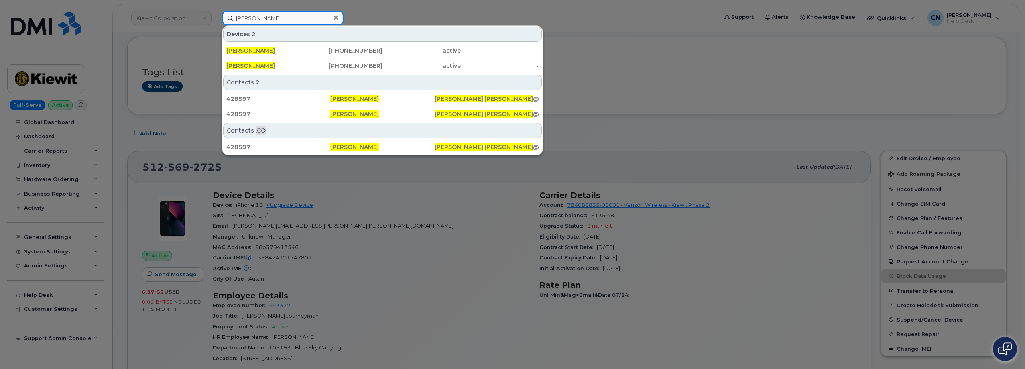 The width and height of the screenshot is (1025, 369). Describe the element at coordinates (282, 18) in the screenshot. I see `input: Find something...` at that location.